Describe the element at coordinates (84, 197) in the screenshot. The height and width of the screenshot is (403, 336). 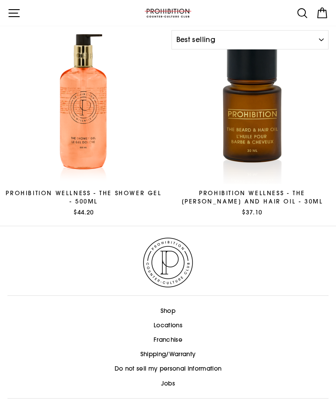
I see `div: Prohibition Wellness - The Shower Gel - 500ML` at that location.